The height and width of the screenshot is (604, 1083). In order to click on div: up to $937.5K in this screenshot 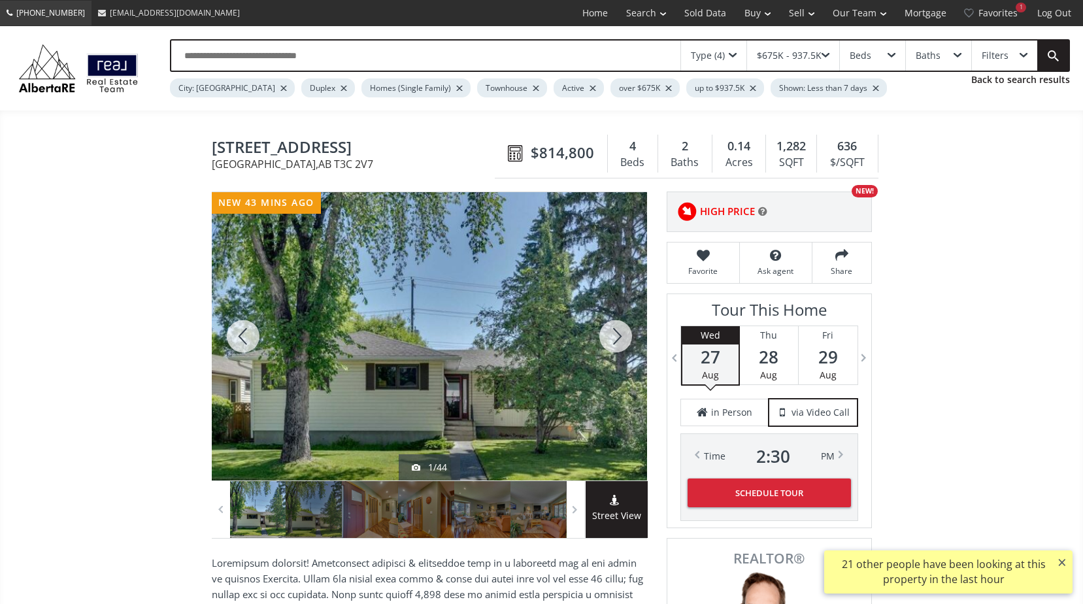, I will do `click(725, 88)`.